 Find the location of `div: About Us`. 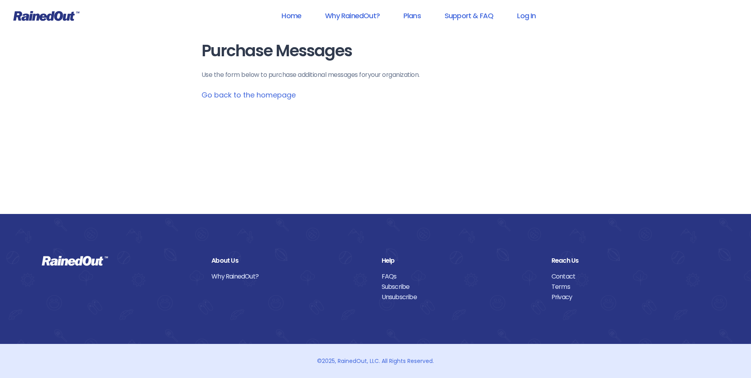

div: About Us is located at coordinates (290, 260).